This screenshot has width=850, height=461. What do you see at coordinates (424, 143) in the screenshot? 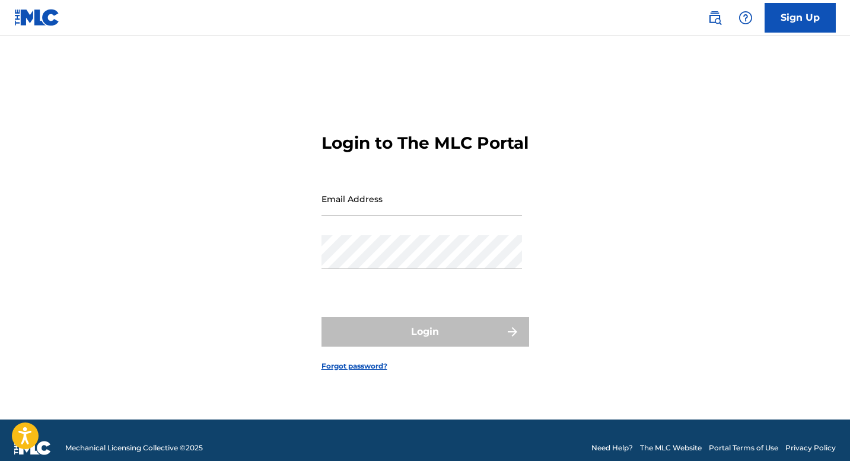
I see `h3: Login to The MLC Portal` at bounding box center [424, 143].